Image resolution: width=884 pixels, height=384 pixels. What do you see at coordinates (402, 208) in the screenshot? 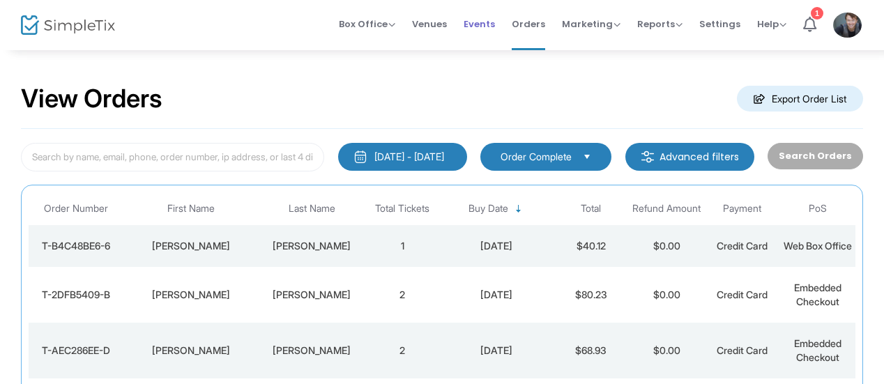
I see `th: Total Tickets` at bounding box center [402, 208].